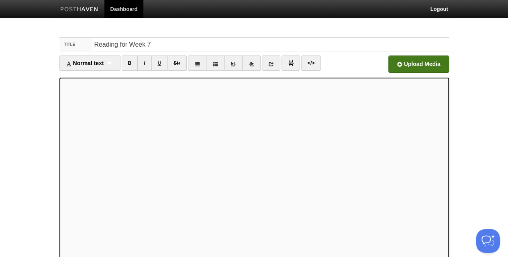  What do you see at coordinates (79, 10) in the screenshot?
I see `img: Posthaven-bar` at bounding box center [79, 10].